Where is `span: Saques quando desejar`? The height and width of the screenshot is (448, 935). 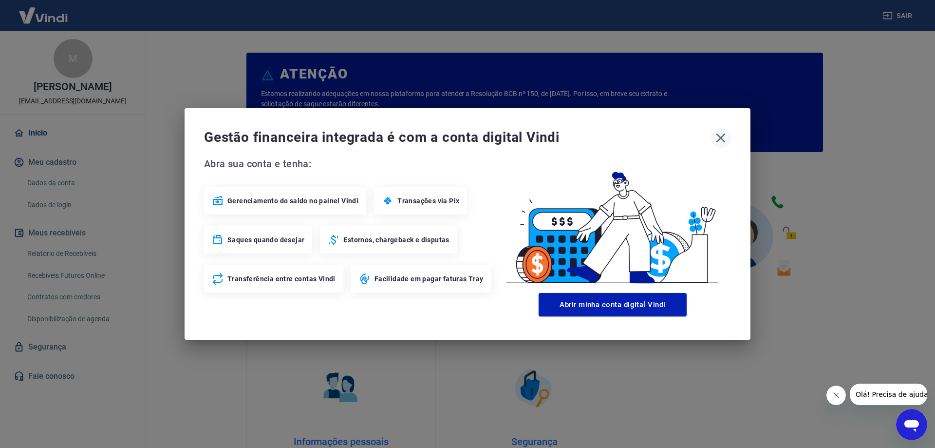 span: Saques quando desejar is located at coordinates (266, 240).